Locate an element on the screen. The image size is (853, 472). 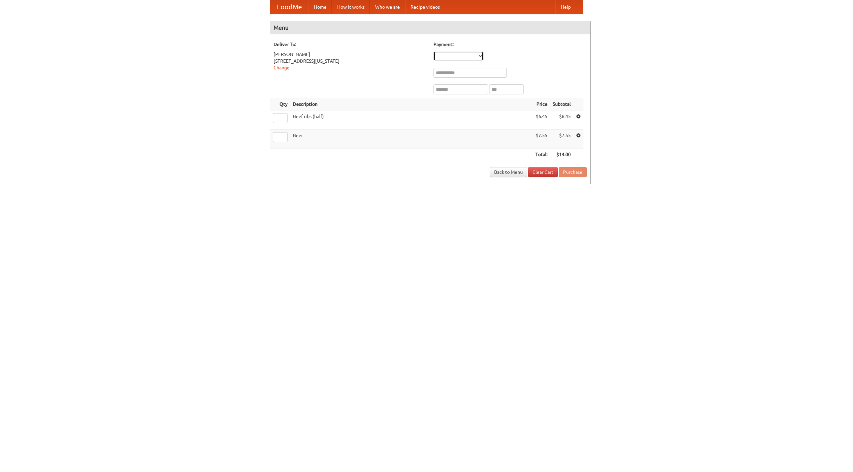
a: FoodMe is located at coordinates (289, 7).